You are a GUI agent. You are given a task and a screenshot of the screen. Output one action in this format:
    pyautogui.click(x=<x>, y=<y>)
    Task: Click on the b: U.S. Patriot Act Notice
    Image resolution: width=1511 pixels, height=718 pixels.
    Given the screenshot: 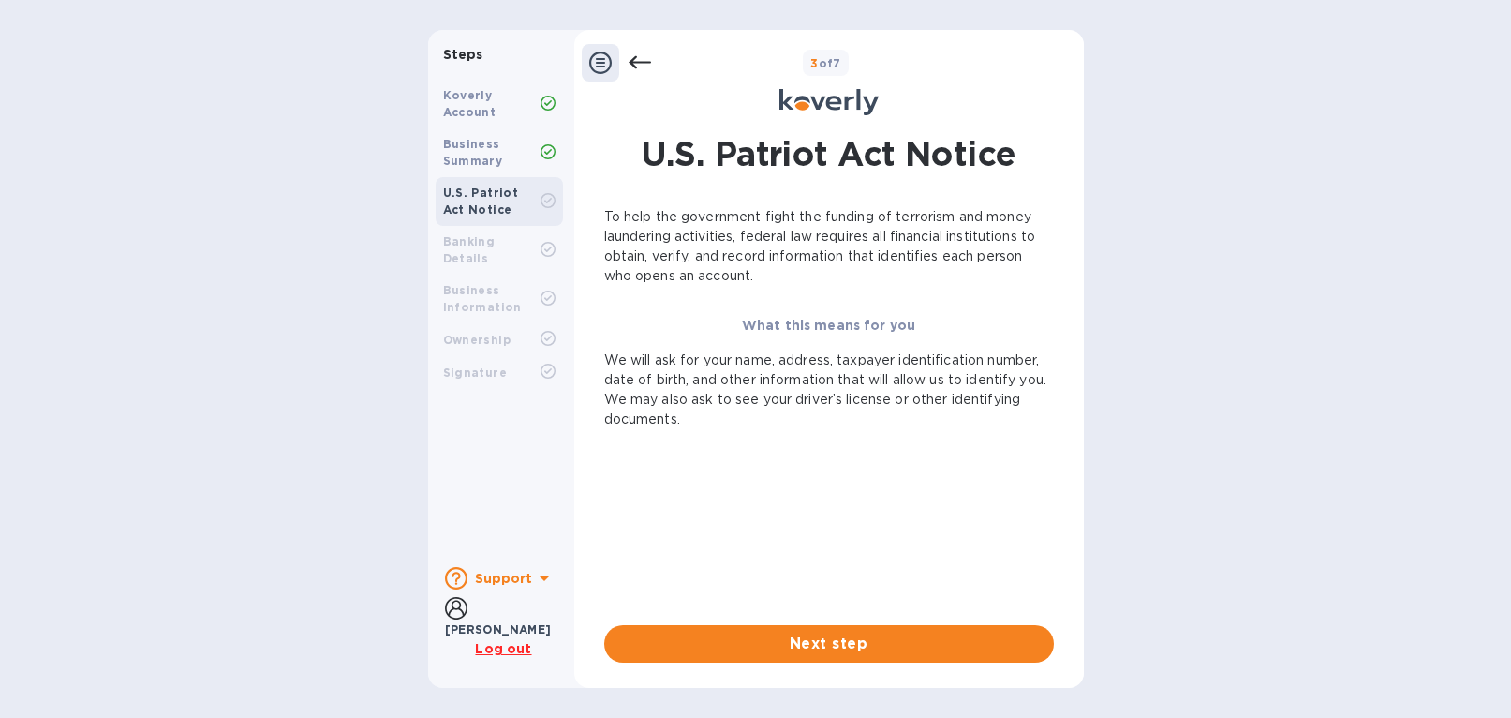 What is the action you would take?
    pyautogui.click(x=481, y=200)
    